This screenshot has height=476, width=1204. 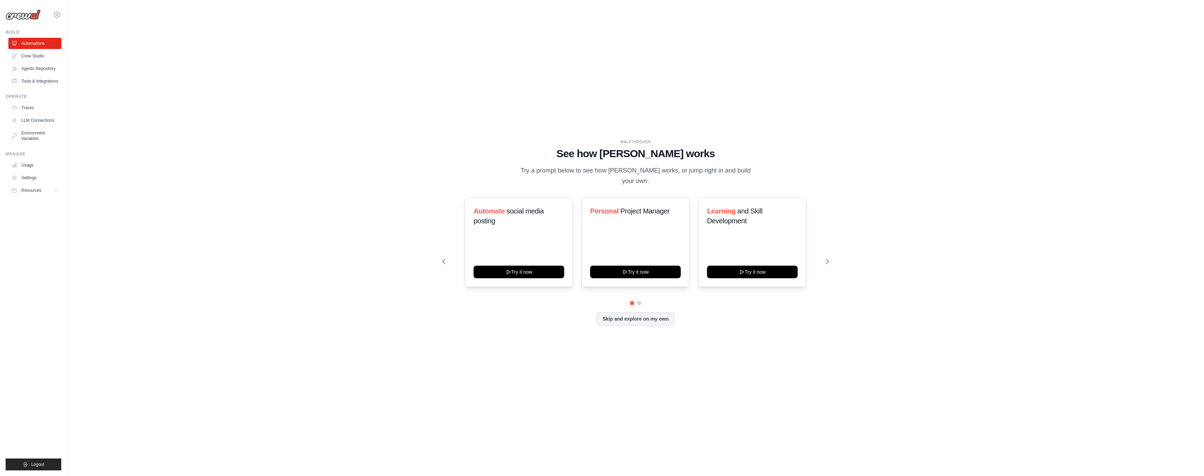 I want to click on a: Settings, so click(x=35, y=178).